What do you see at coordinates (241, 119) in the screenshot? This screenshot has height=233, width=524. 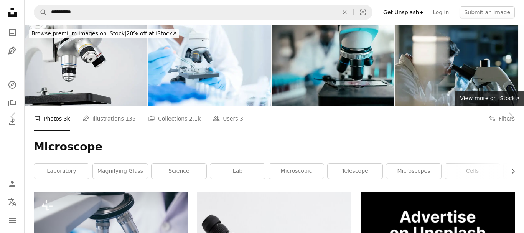 I see `span: 3` at bounding box center [241, 119].